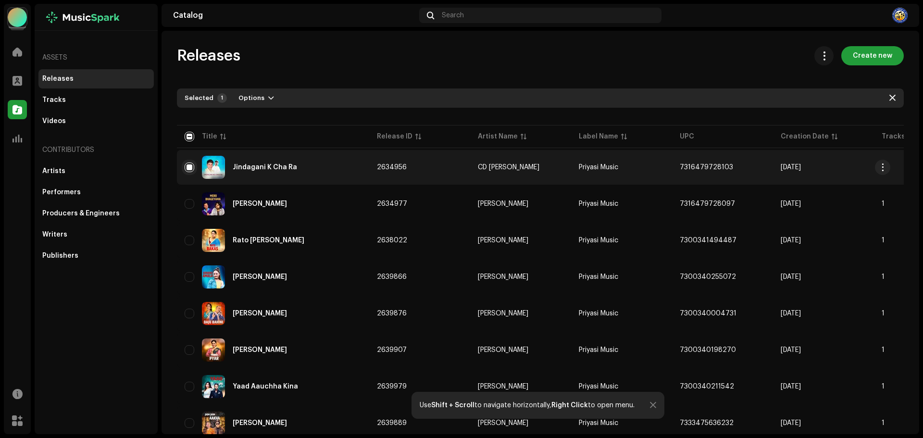 The image size is (923, 438). What do you see at coordinates (900, 15) in the screenshot?
I see `img: 33600e61-de04-4674-9eaf-b76a89c3bffe` at bounding box center [900, 15].